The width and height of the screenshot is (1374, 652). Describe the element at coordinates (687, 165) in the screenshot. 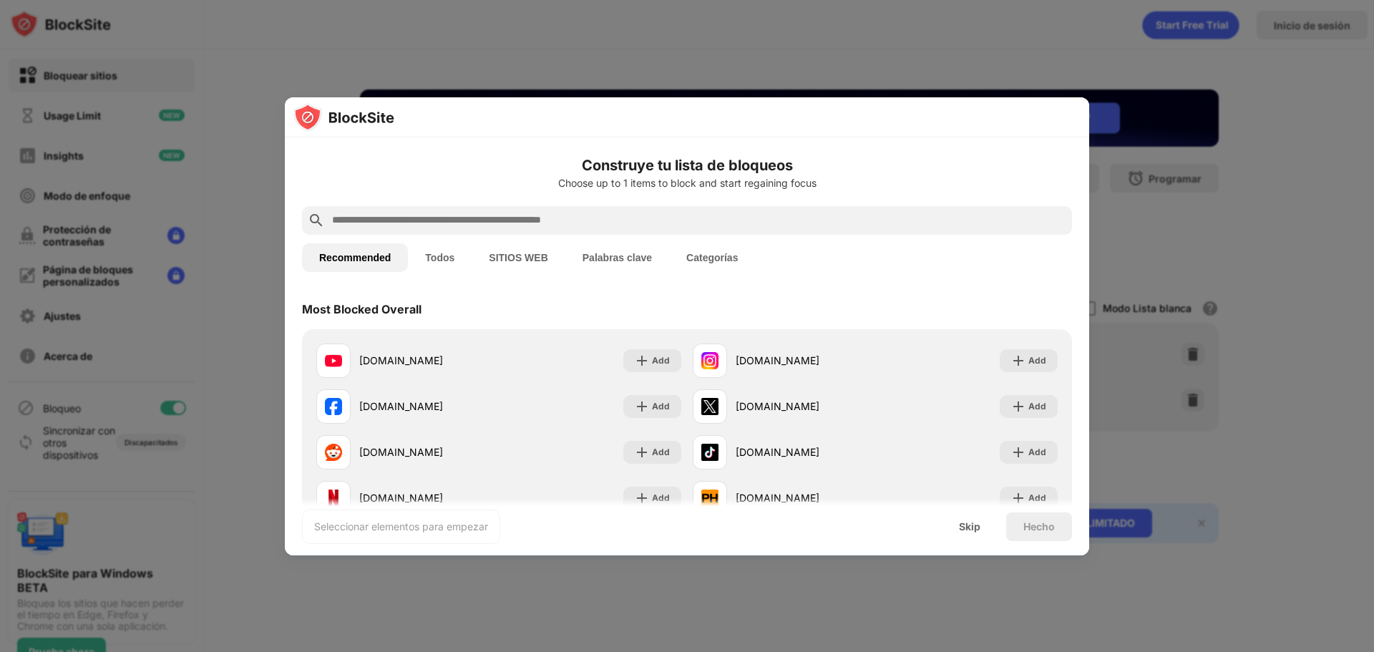

I see `h6: Construye tu lista de bloqueos` at that location.